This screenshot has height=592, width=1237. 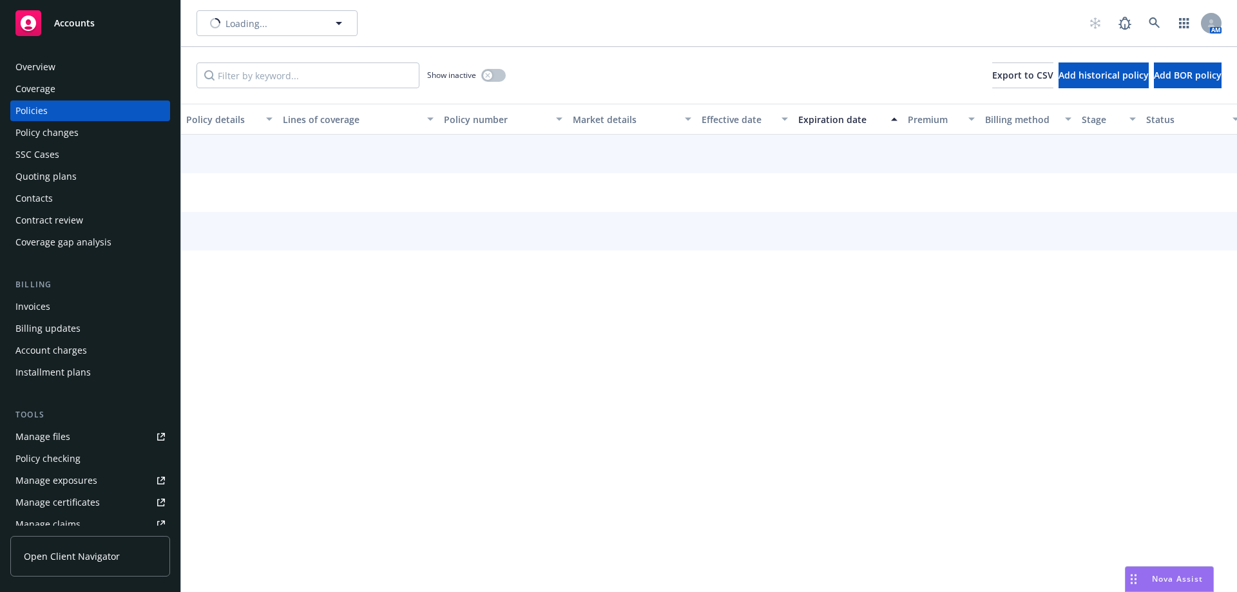 What do you see at coordinates (90, 502) in the screenshot?
I see `a: Manage certificates` at bounding box center [90, 502].